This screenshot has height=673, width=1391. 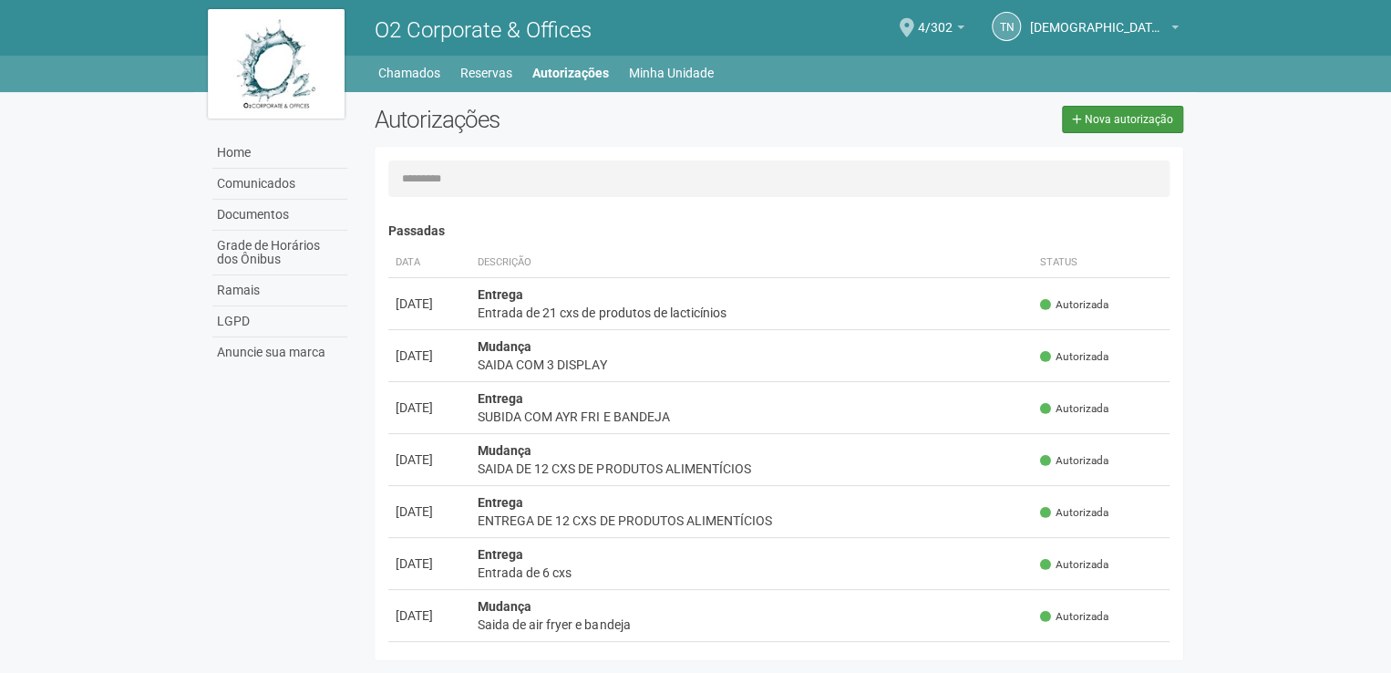 I want to click on th: Data, so click(x=429, y=263).